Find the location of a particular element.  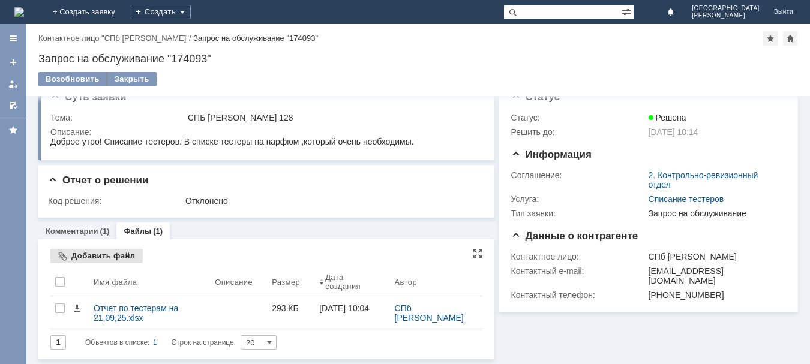

span: Объектов в списке: is located at coordinates (117, 343).